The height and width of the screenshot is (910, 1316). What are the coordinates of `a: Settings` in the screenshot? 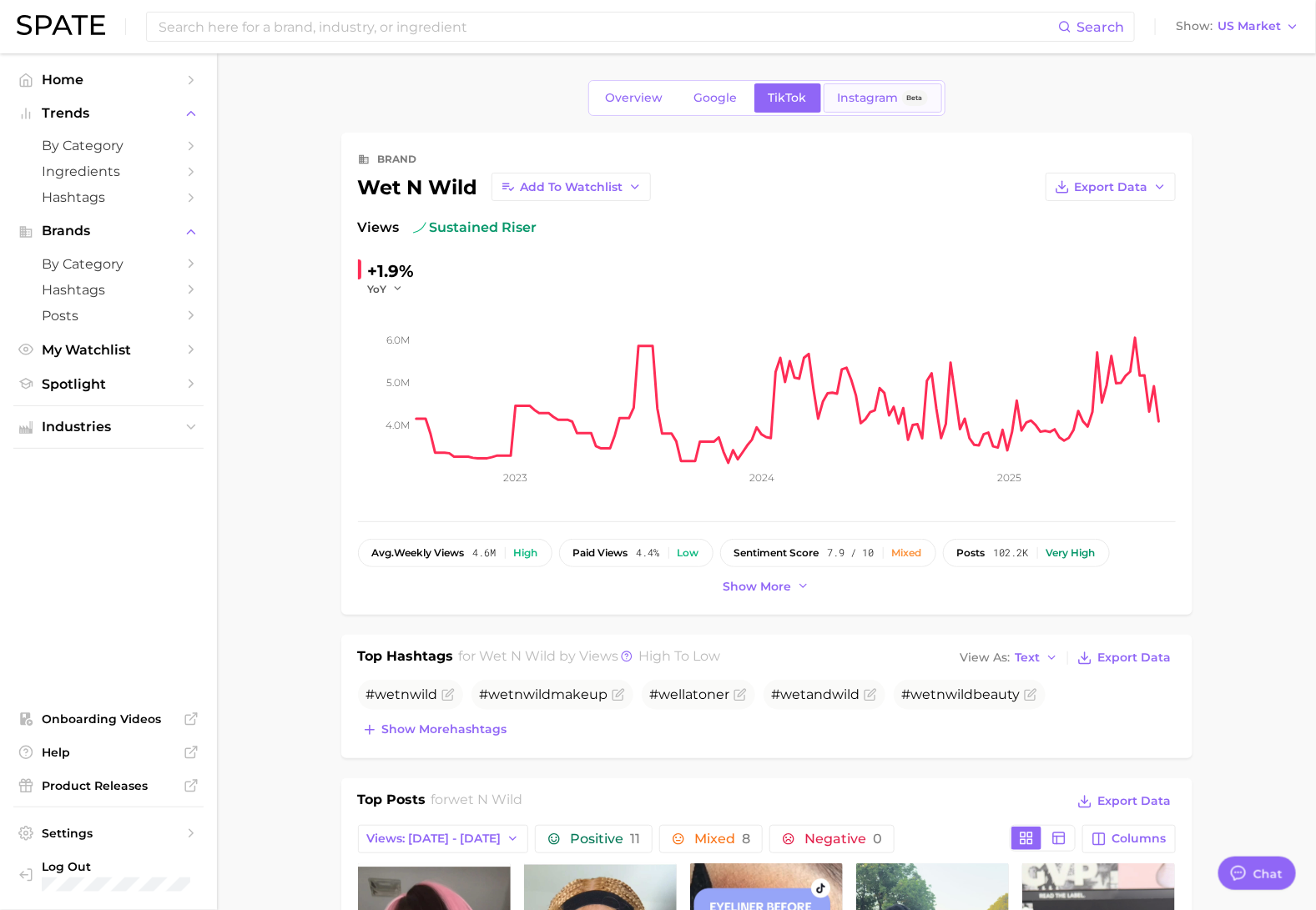 It's located at (109, 833).